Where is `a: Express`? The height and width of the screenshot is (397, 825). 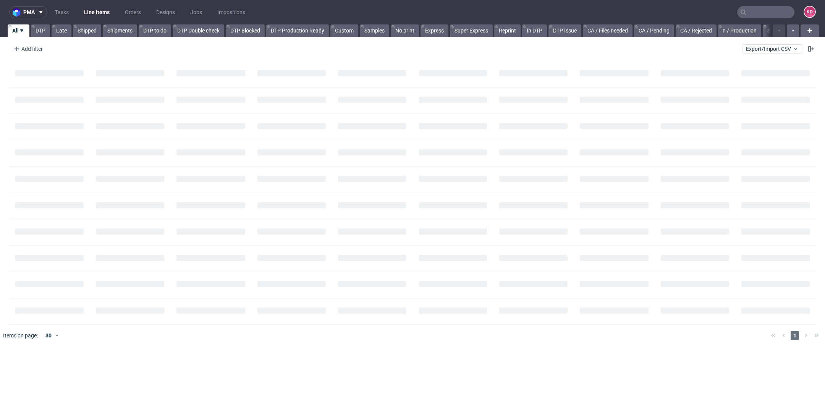 a: Express is located at coordinates (434, 31).